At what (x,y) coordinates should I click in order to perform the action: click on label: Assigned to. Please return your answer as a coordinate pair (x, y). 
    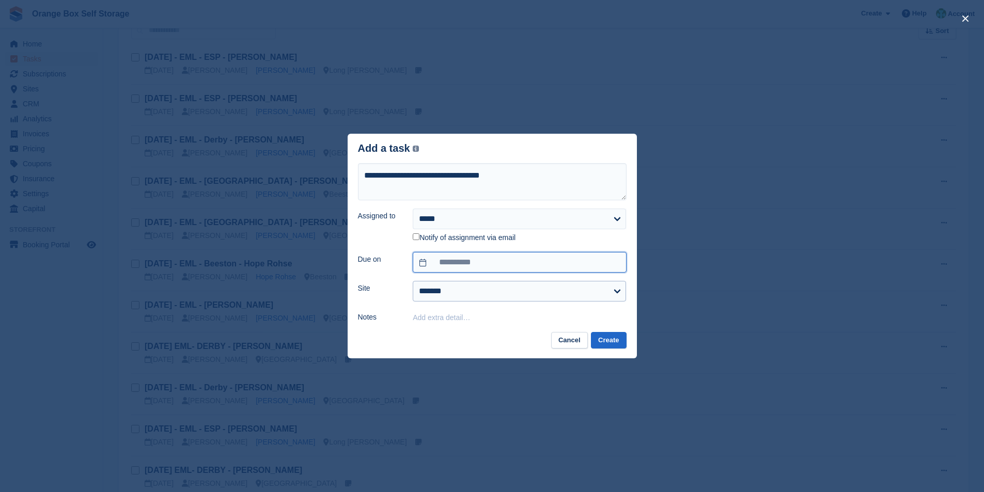
    Looking at the image, I should click on (379, 216).